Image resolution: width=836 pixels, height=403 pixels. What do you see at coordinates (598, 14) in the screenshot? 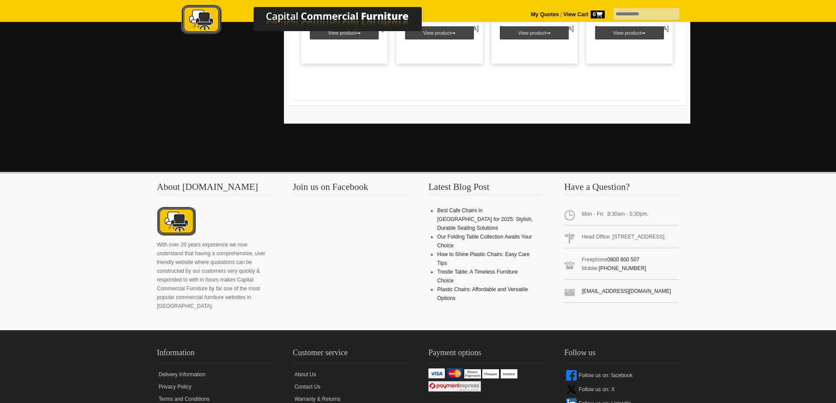
I see `span: 0` at bounding box center [598, 14].